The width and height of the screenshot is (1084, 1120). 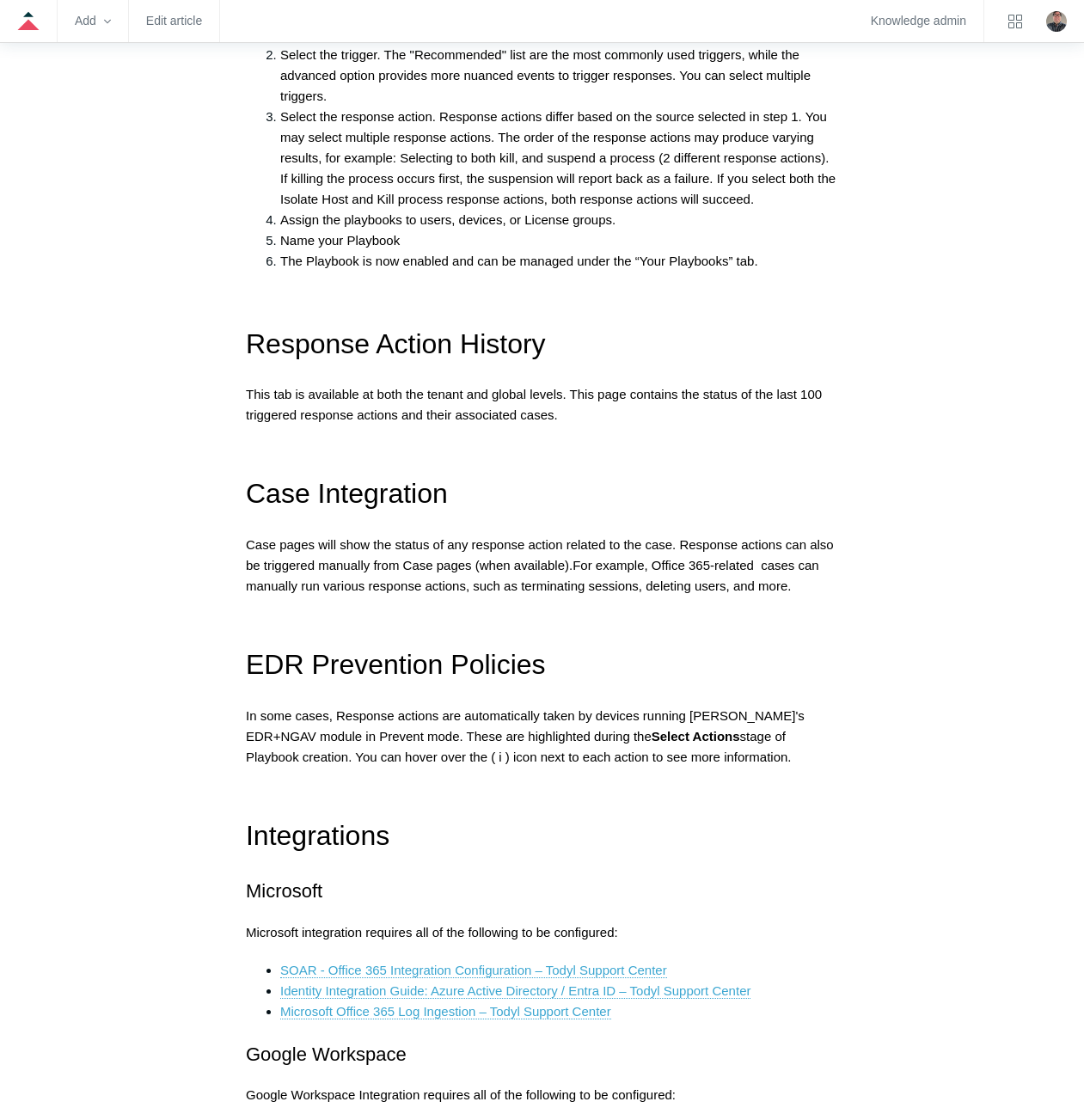 What do you see at coordinates (558, 157) in the screenshot?
I see `span: Select the response action. Response actions differ based on the source selected in step 1. You m...` at bounding box center [558, 157].